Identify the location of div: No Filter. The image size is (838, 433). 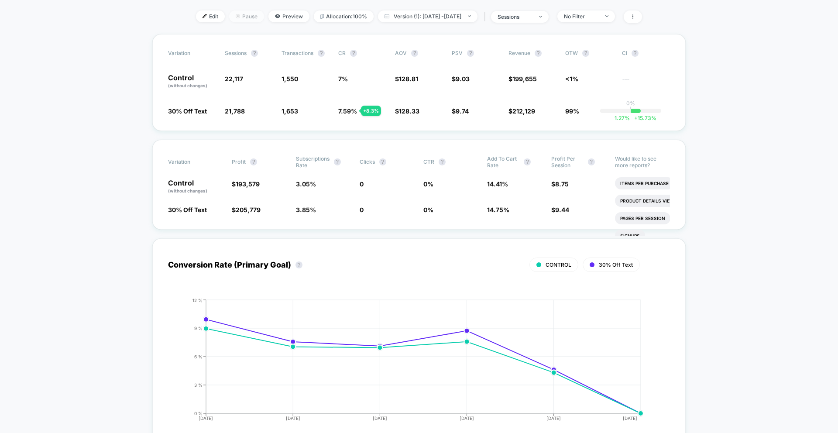
(581, 16).